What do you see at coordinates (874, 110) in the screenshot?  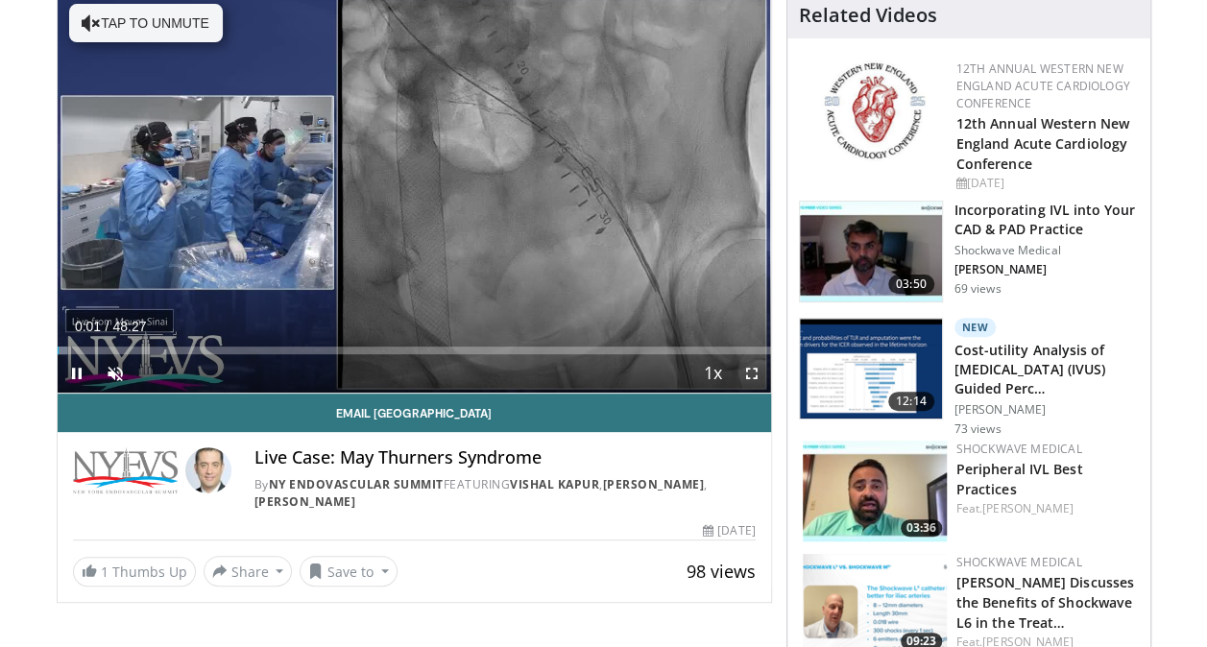 I see `img: 0954f259-7907-4053-a817-32a96463ecc8.png.150x105_q85_autocrop_double_scale_upscale_version-0.2.png` at bounding box center [874, 110].